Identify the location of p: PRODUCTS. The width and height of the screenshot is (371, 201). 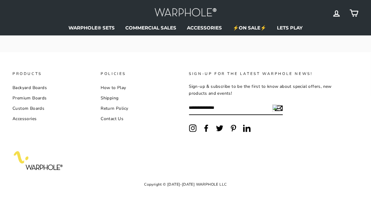
(53, 74).